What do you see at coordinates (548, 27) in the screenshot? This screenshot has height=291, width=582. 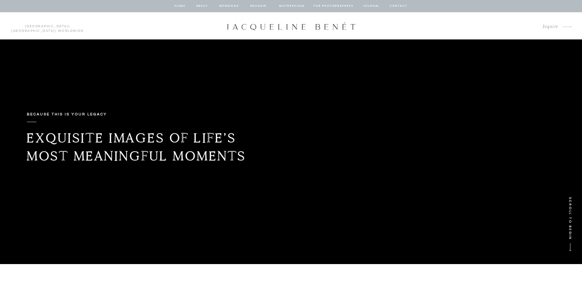 I see `p: Inquire` at bounding box center [548, 27].